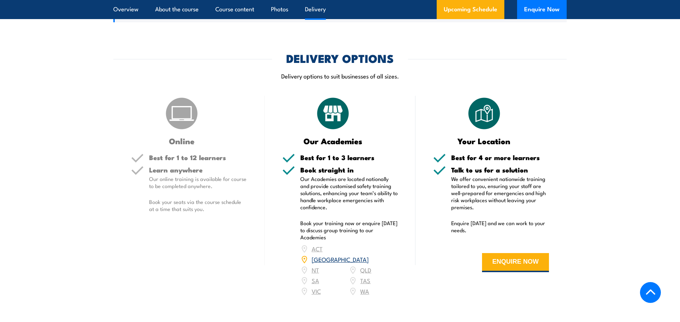 The image size is (680, 322). I want to click on h2: DELIVERY OPTIONS, so click(340, 58).